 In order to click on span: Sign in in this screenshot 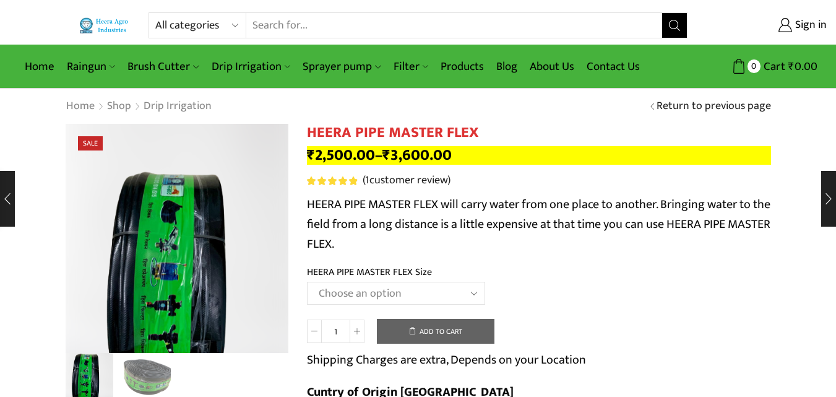, I will do `click(809, 25)`.